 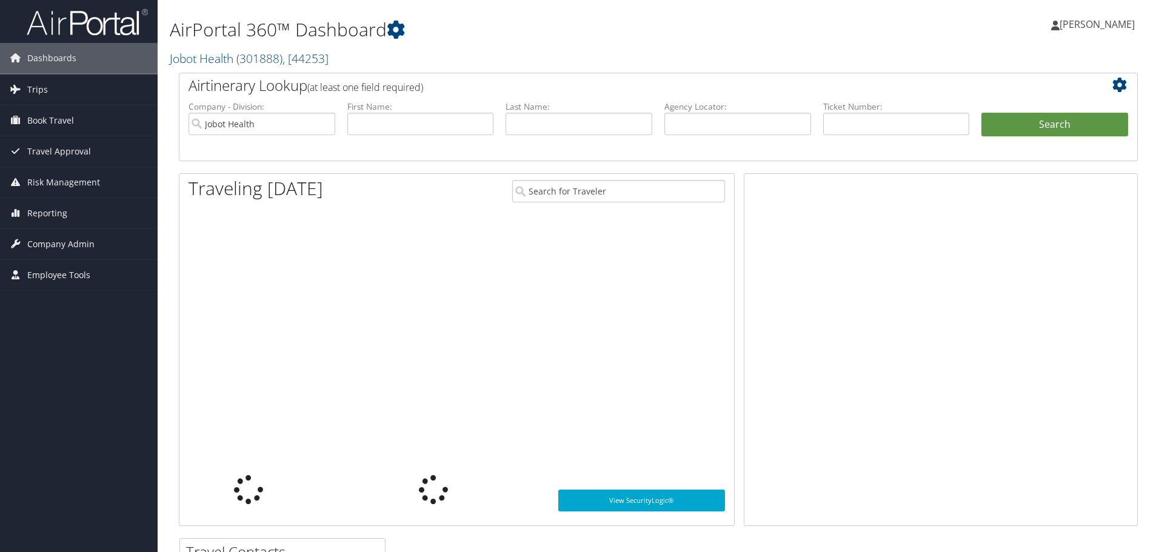 I want to click on label: First Name:, so click(x=421, y=107).